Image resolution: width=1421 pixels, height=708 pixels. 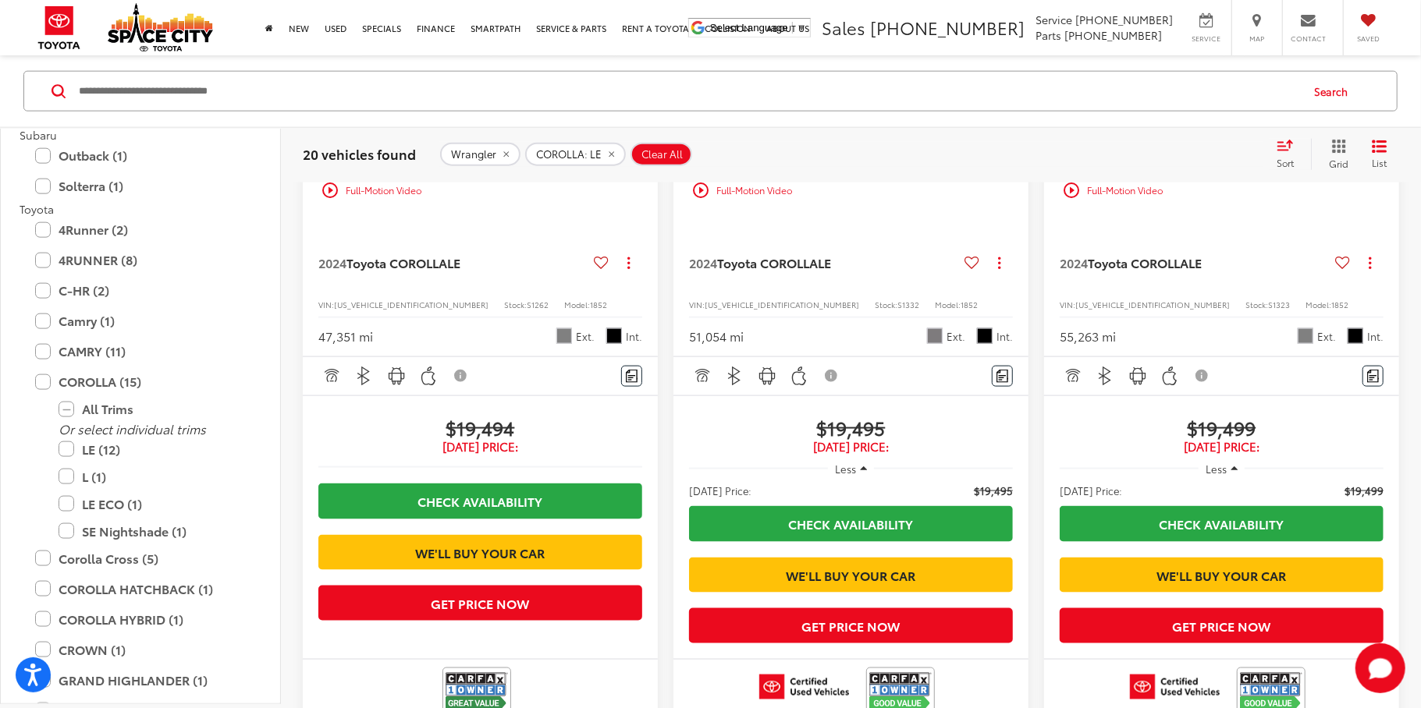 I want to click on span: 20 vehicles found, so click(x=359, y=154).